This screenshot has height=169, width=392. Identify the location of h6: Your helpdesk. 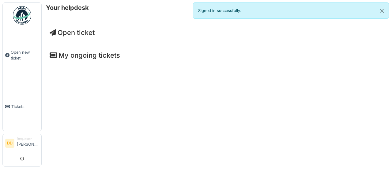
(67, 8).